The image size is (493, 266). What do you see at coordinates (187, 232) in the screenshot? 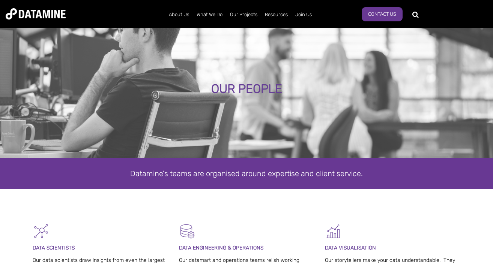
I see `img: Datamart` at bounding box center [187, 232].